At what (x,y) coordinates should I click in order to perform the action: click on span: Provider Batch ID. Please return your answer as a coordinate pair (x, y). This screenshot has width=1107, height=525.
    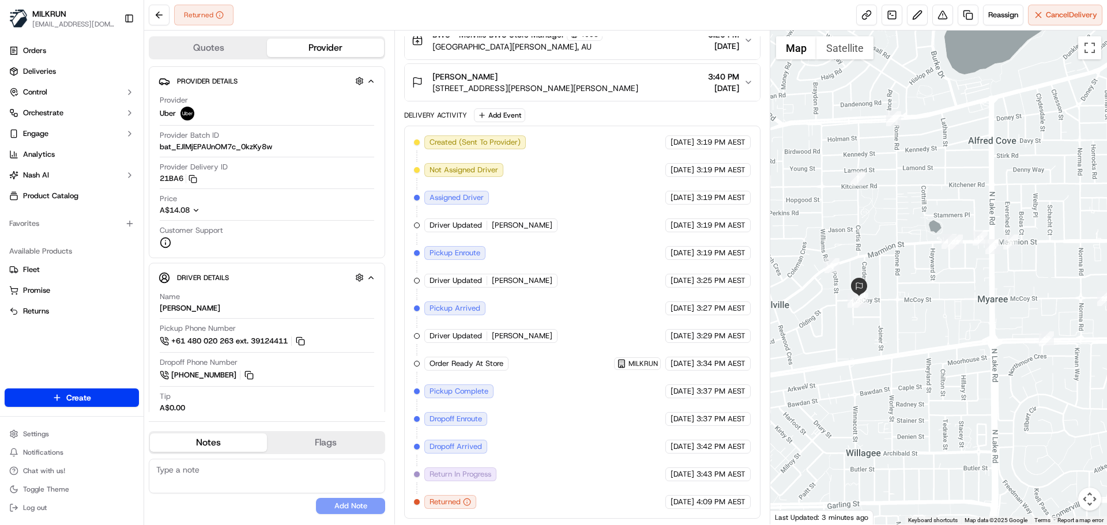
    Looking at the image, I should click on (189, 135).